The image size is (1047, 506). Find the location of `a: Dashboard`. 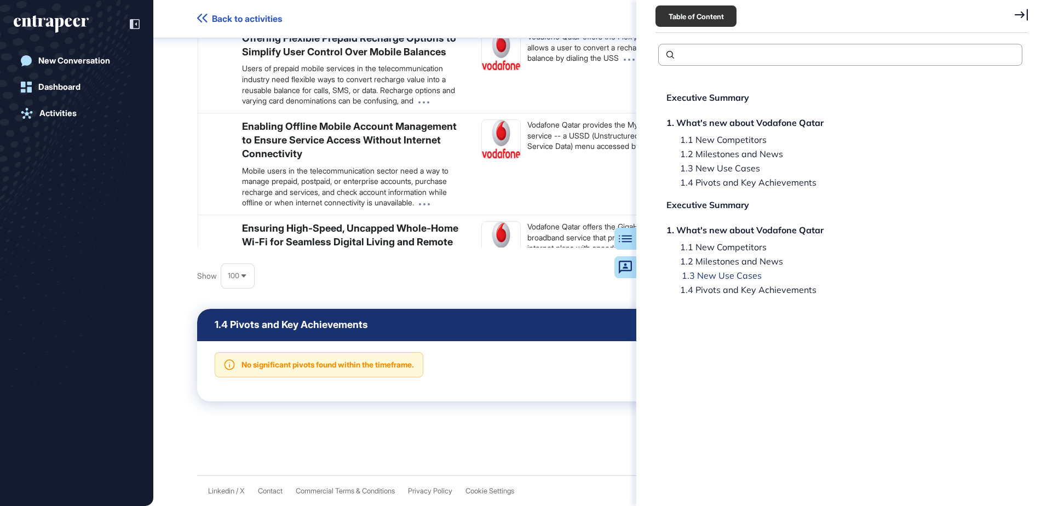

a: Dashboard is located at coordinates (77, 87).